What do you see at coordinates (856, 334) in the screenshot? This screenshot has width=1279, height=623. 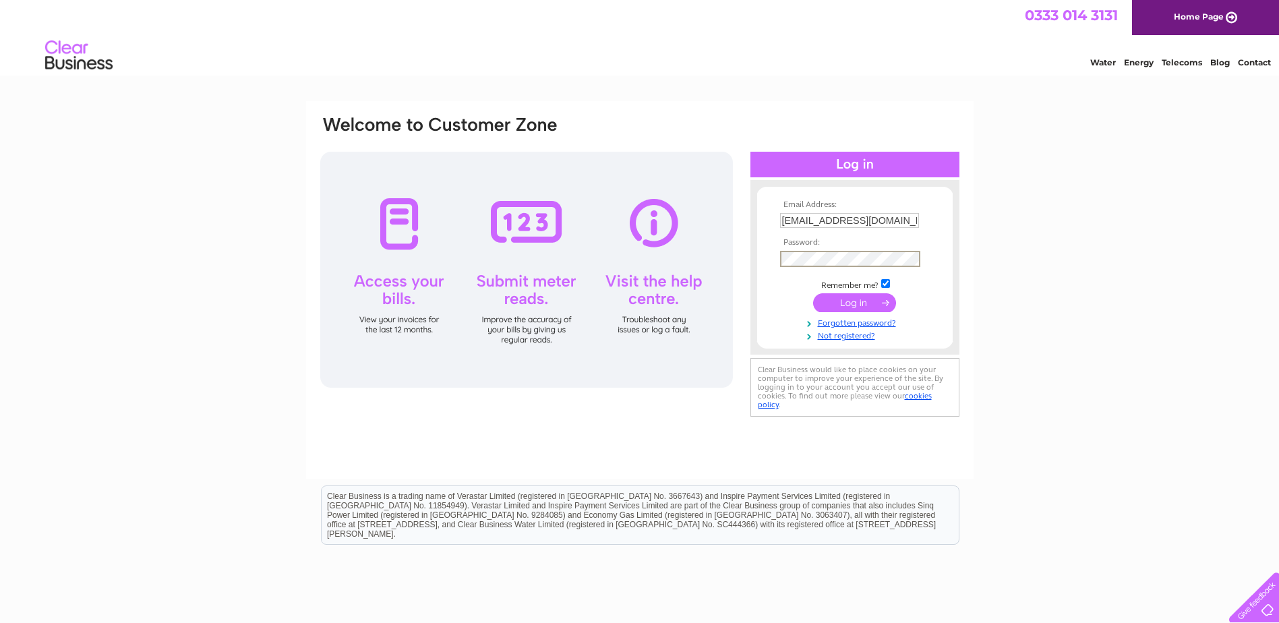 I see `a: Not registered?` at bounding box center [856, 334].